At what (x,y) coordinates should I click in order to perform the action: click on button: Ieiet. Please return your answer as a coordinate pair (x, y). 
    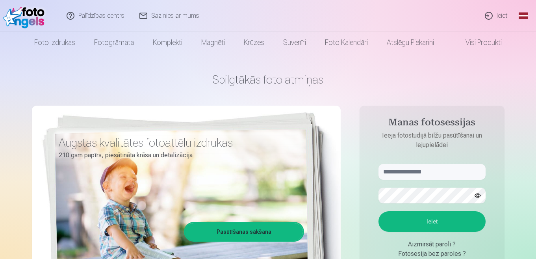
    Looking at the image, I should click on (432, 221).